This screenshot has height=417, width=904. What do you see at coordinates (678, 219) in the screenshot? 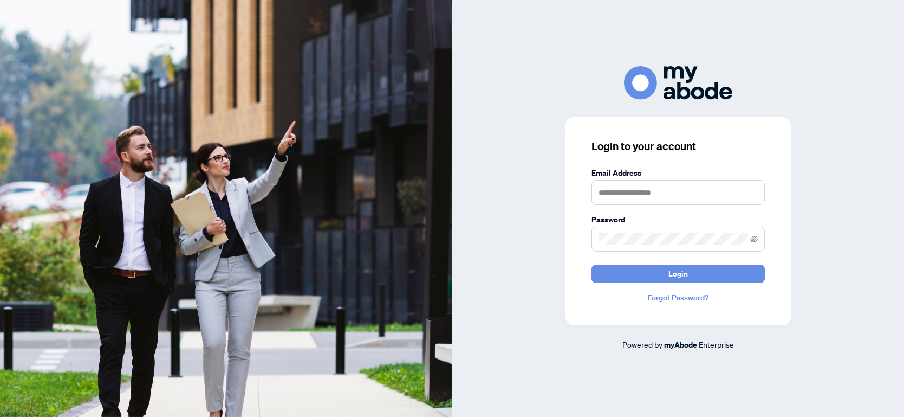
I see `label: Password` at bounding box center [678, 219].